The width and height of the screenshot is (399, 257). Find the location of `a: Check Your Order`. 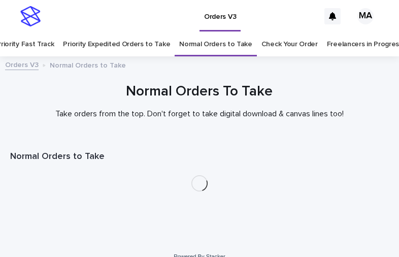

a: Check Your Order is located at coordinates (290, 44).